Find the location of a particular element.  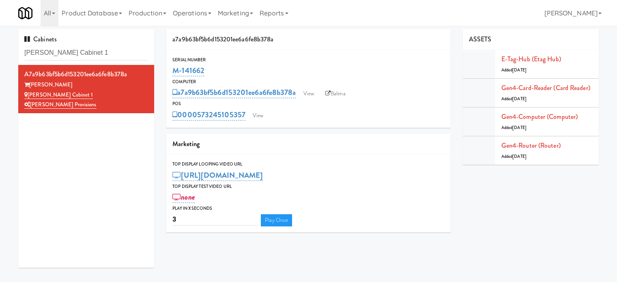

a: none is located at coordinates (183, 197).